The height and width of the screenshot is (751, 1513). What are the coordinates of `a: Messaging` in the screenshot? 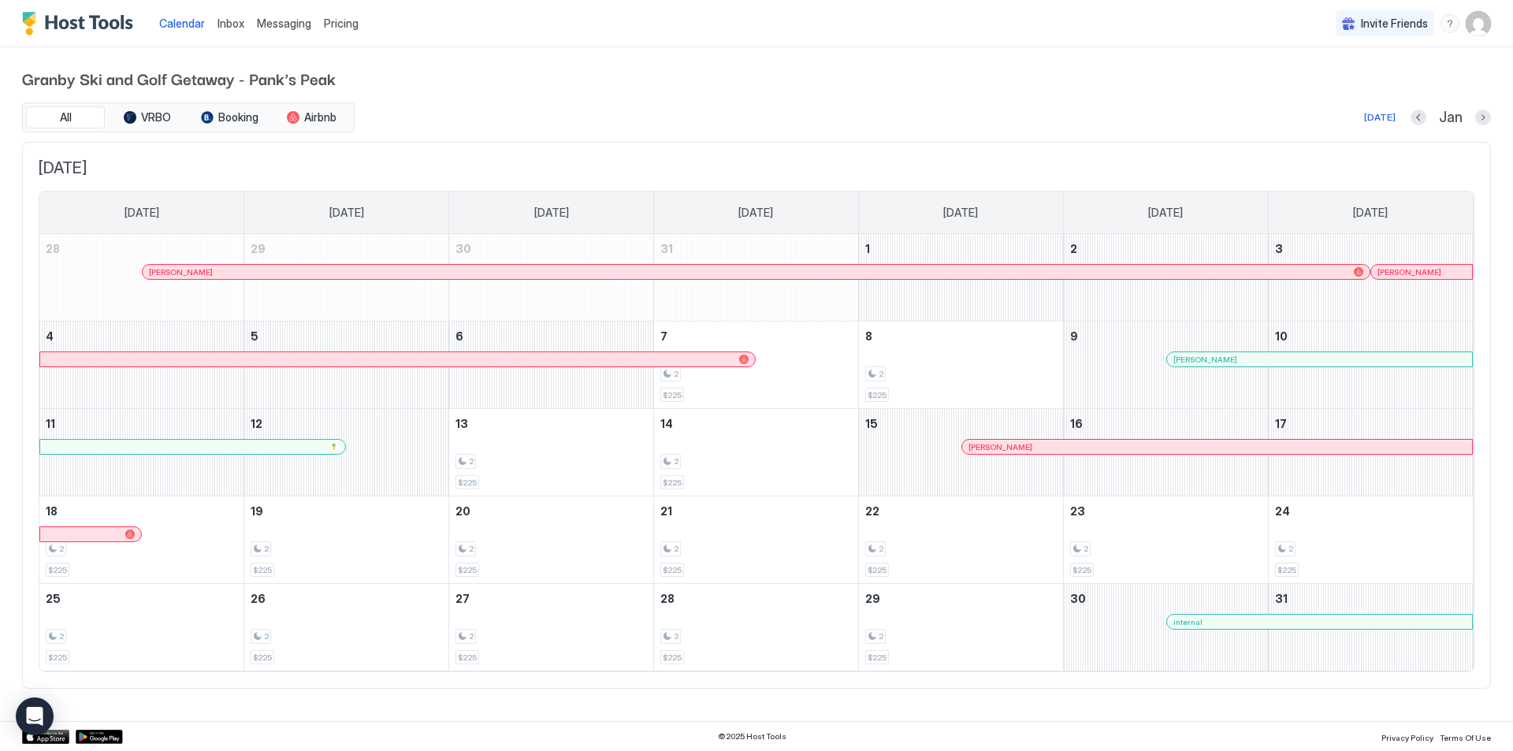 It's located at (284, 23).